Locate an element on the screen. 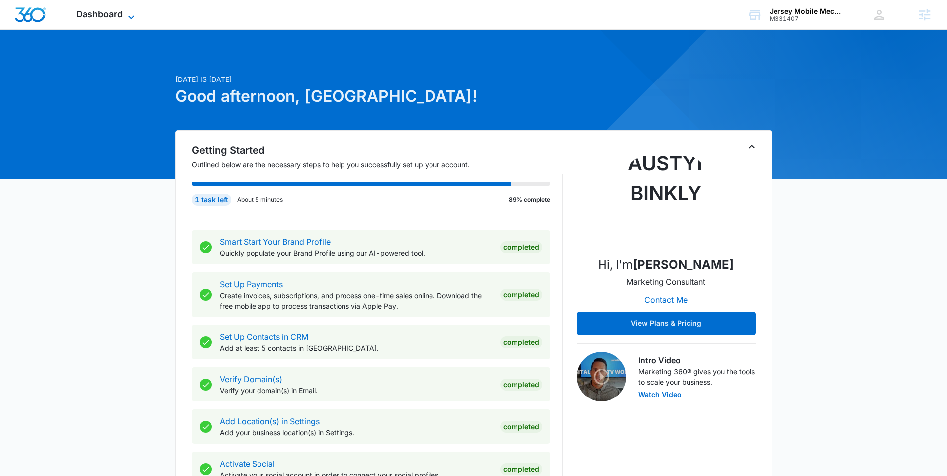  img: website_grey.svg is located at coordinates (20, 30).